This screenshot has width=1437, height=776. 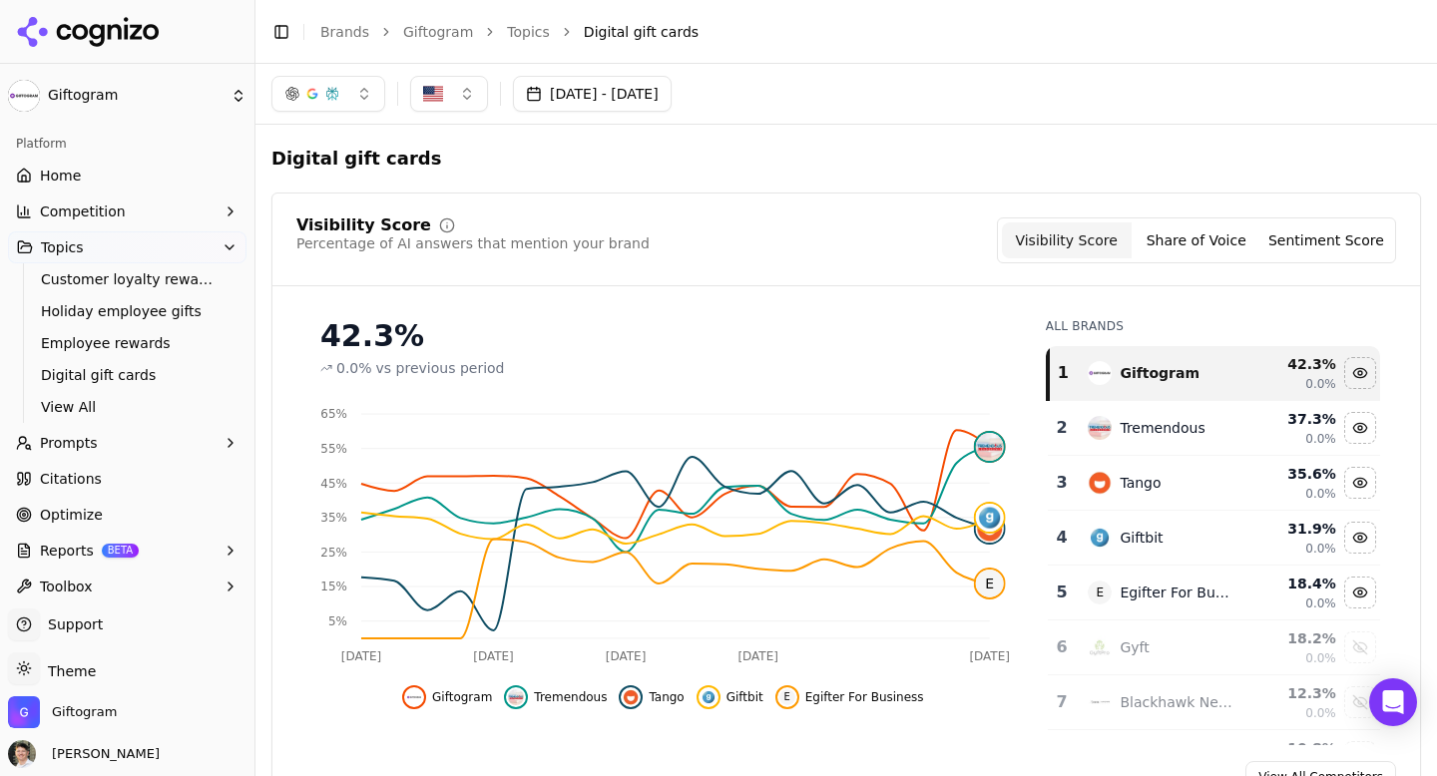 What do you see at coordinates (414, 697) in the screenshot?
I see `img: giftogram` at bounding box center [414, 697].